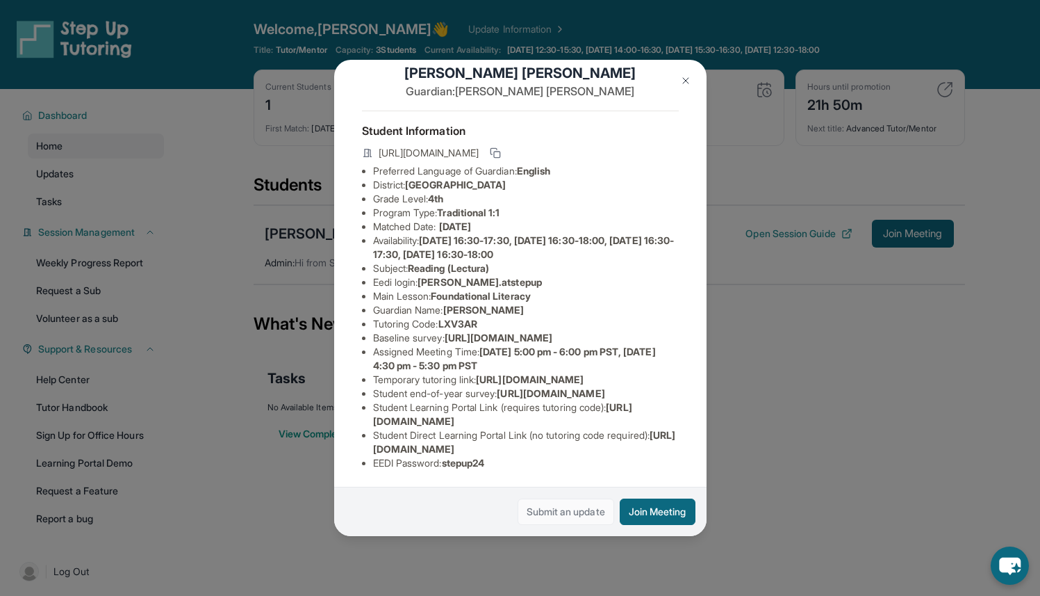 The width and height of the screenshot is (1040, 596). Describe the element at coordinates (657, 512) in the screenshot. I see `button: Join Meeting` at that location.